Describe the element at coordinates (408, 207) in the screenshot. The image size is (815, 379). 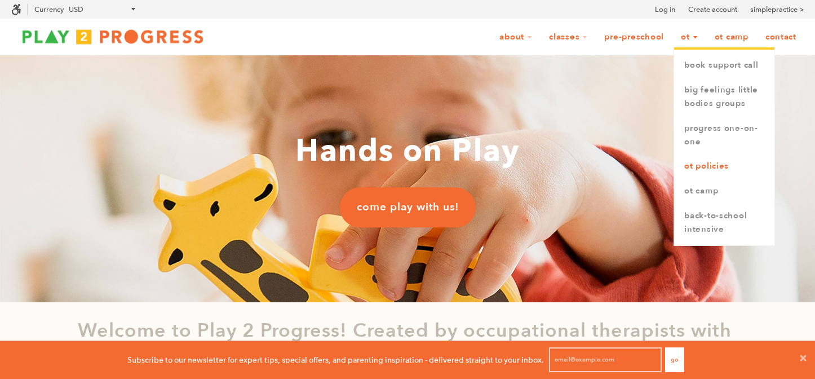
I see `span: come play with us!` at that location.